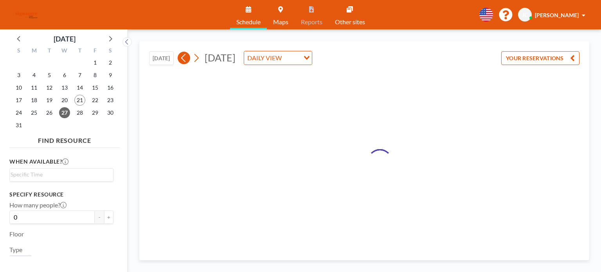 This screenshot has height=272, width=601. I want to click on span: Saturday, August 9, 2025, so click(110, 75).